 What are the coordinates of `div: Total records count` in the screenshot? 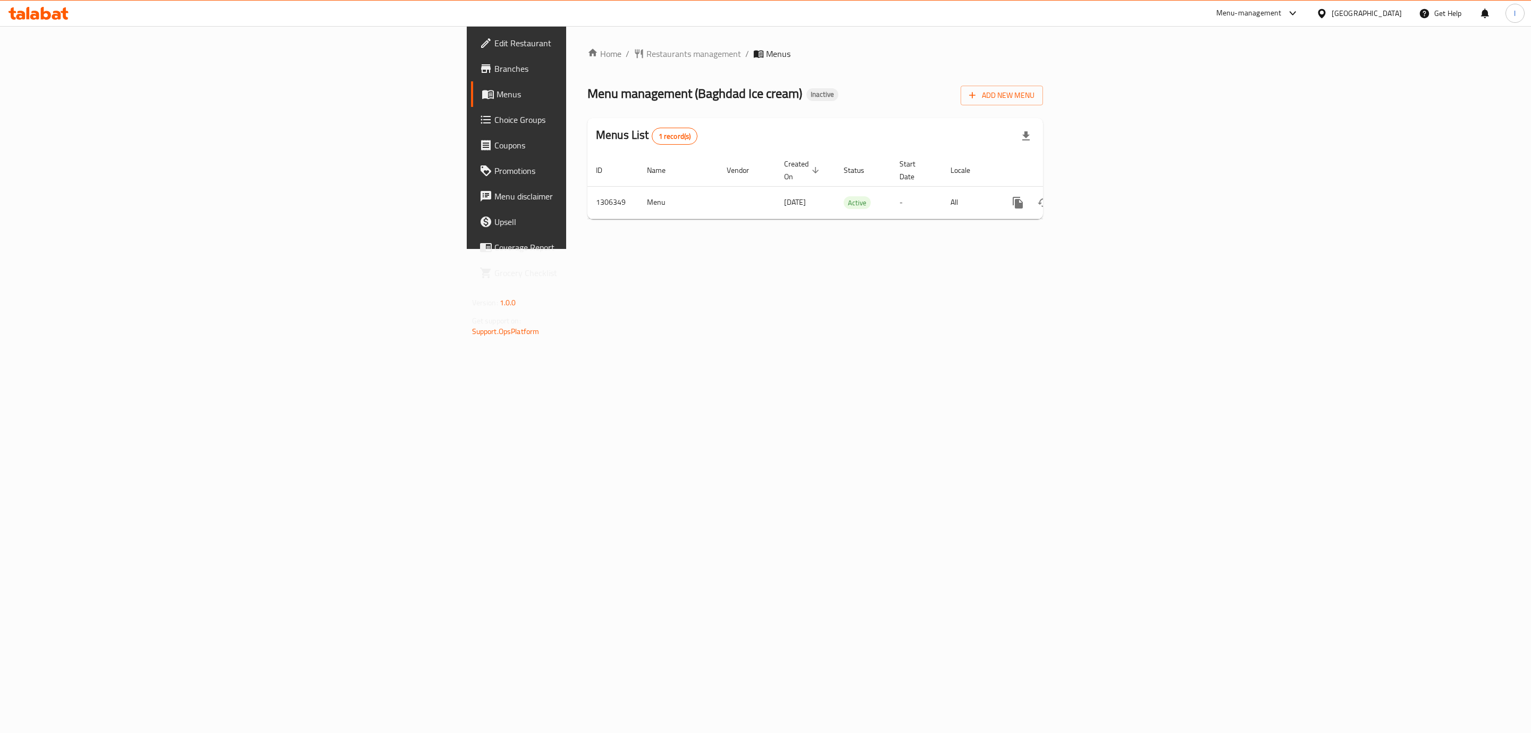 It's located at (675, 136).